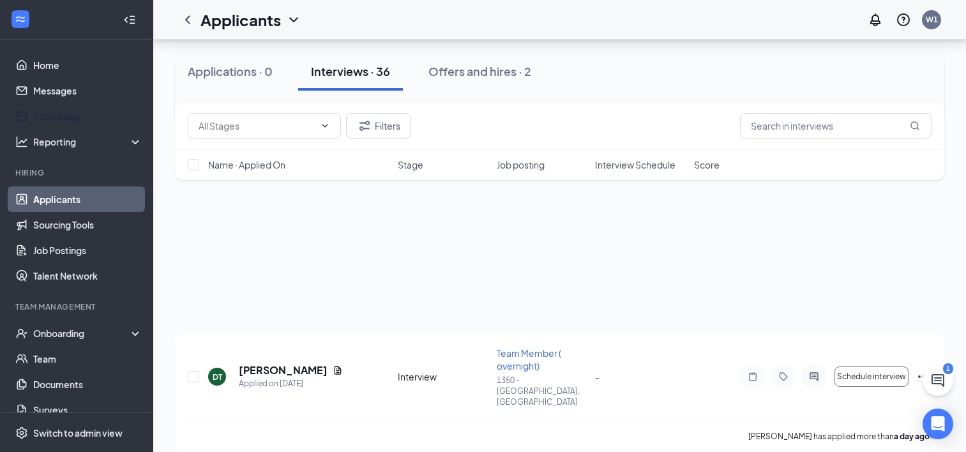 This screenshot has width=966, height=452. What do you see at coordinates (924, 377) in the screenshot?
I see `svg: Ellipses` at bounding box center [924, 377].